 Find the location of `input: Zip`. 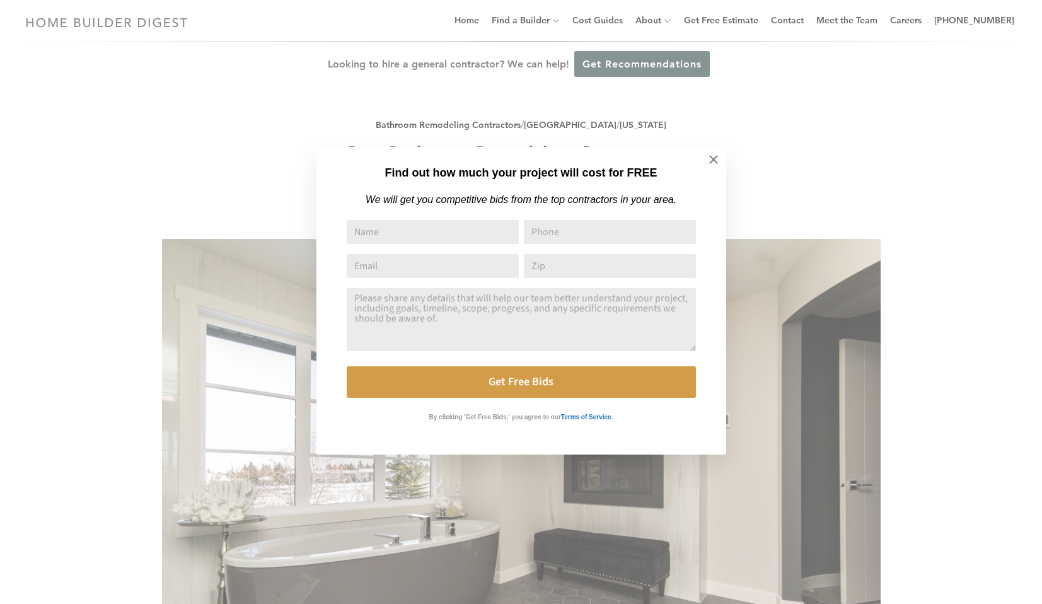

input: Zip is located at coordinates (610, 266).